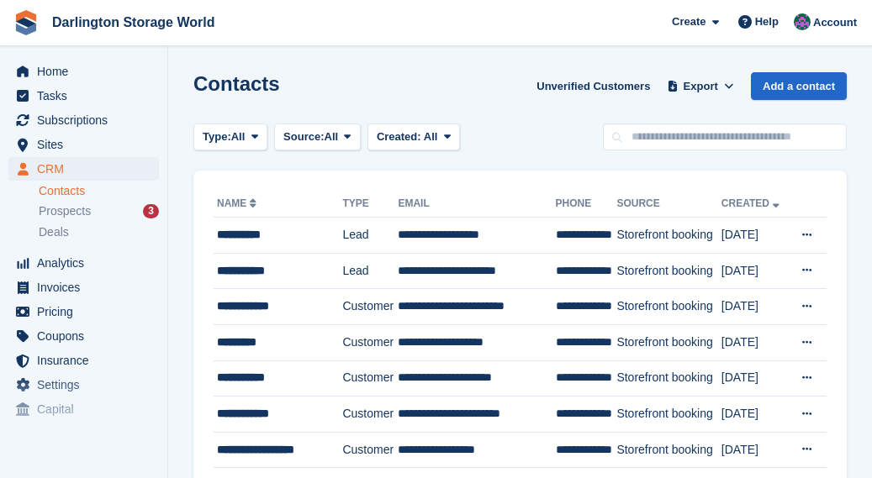 This screenshot has height=478, width=872. What do you see at coordinates (230, 137) in the screenshot?
I see `button: Type: All` at bounding box center [230, 137].